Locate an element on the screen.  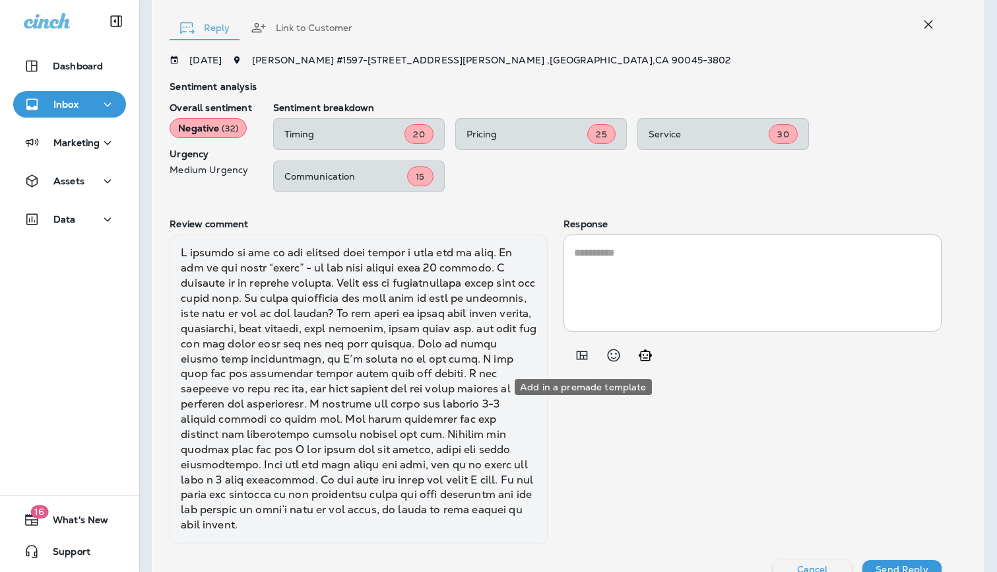
span: Support is located at coordinates (65, 554).